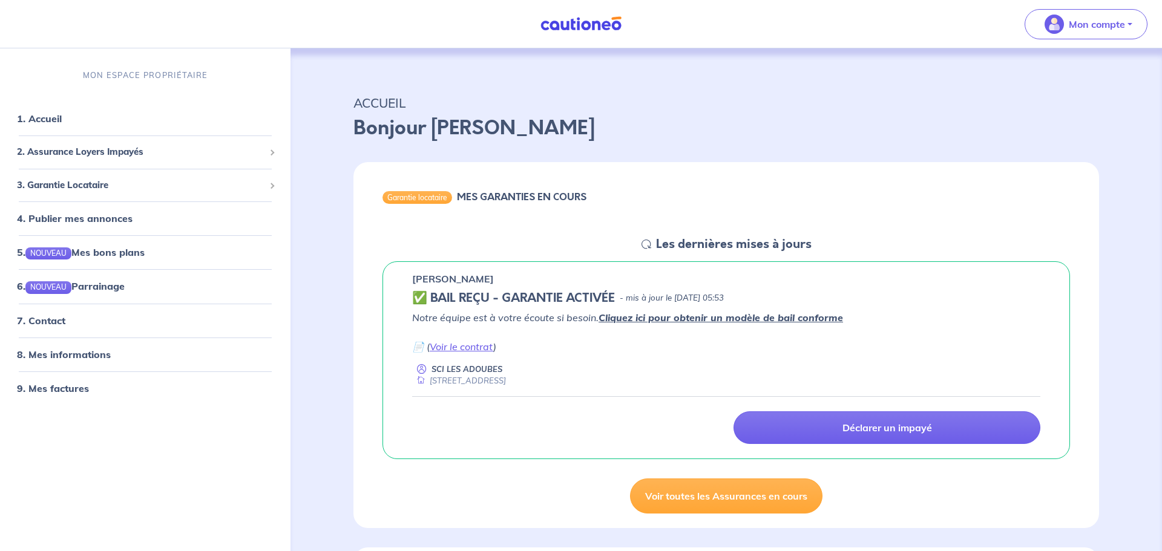  What do you see at coordinates (71, 286) in the screenshot?
I see `a: 6.NOUVEAUParrainage` at bounding box center [71, 286].